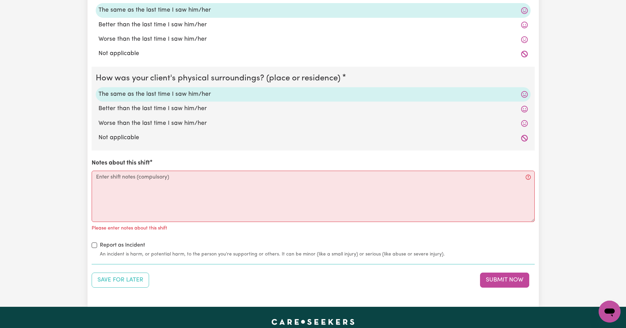 The height and width of the screenshot is (328, 626). What do you see at coordinates (313, 322) in the screenshot?
I see `a: Careseekers home page` at bounding box center [313, 322].